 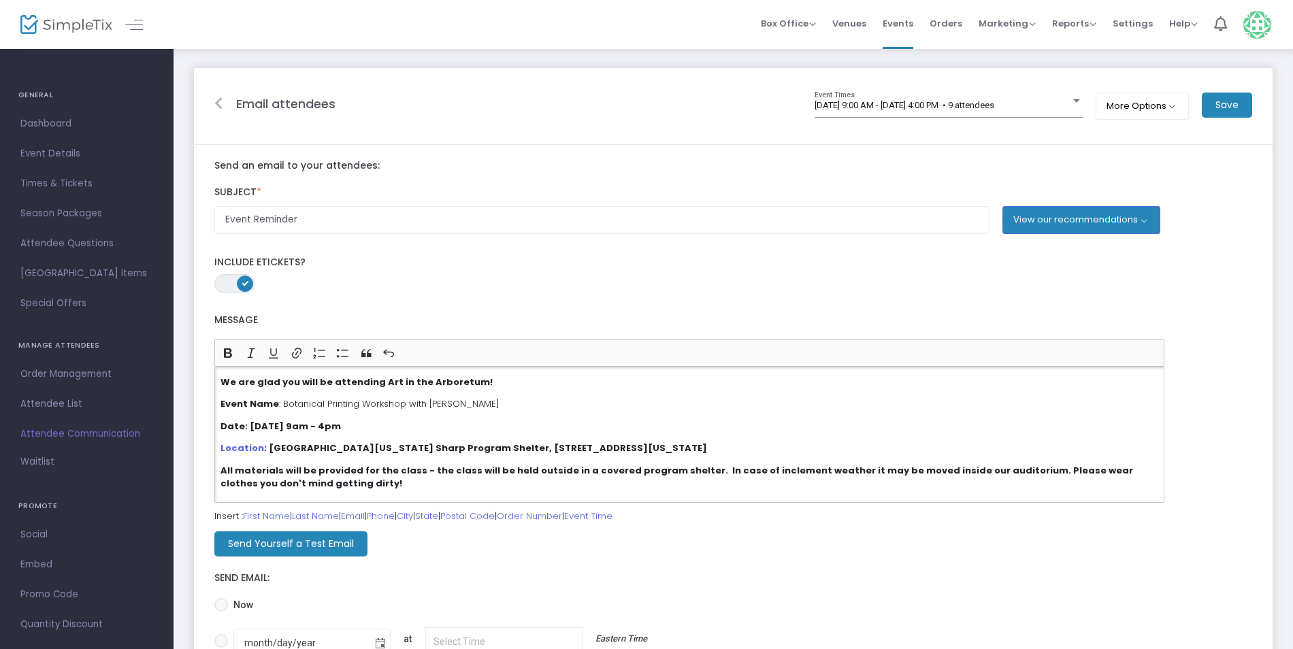 What do you see at coordinates (250, 403) in the screenshot?
I see `strong: Event Name` at bounding box center [250, 403].